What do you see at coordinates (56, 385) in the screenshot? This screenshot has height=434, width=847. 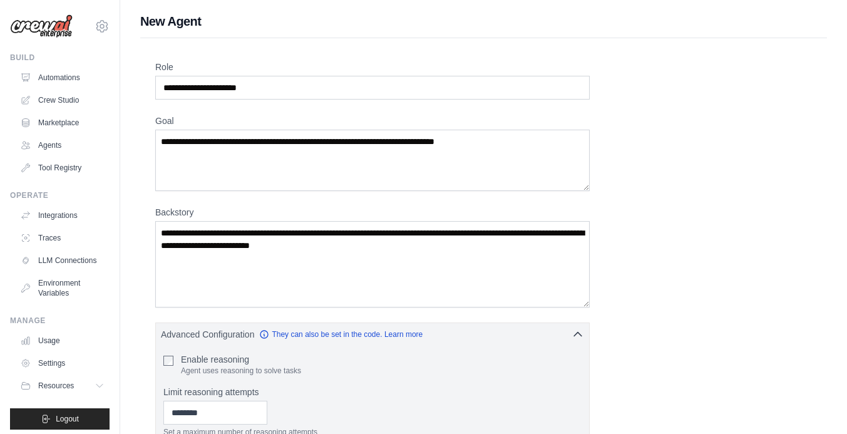 I see `span: Resources` at bounding box center [56, 385].